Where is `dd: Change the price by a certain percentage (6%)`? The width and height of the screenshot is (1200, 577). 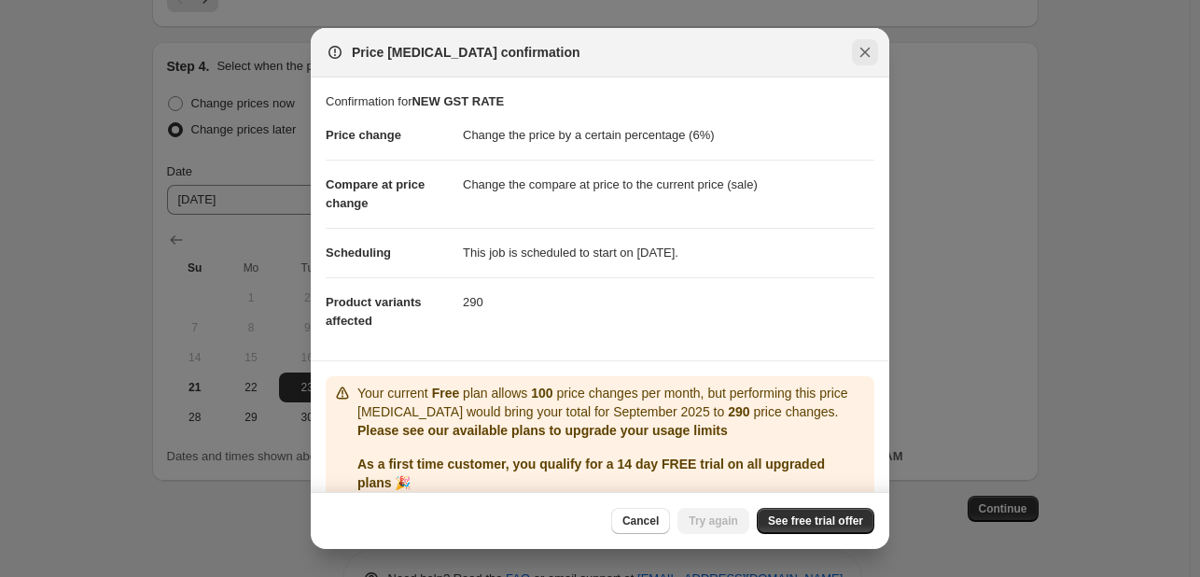 dd: Change the price by a certain percentage (6%) is located at coordinates (668, 135).